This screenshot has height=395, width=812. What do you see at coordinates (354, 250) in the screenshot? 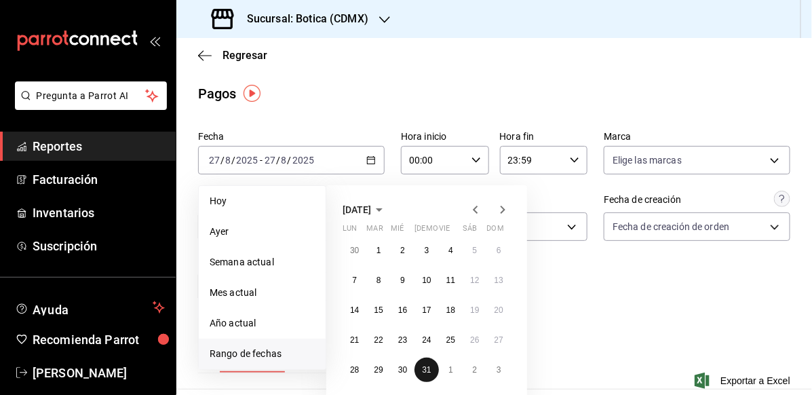
I see `button: 30 de junio de 2025` at bounding box center [354, 250].